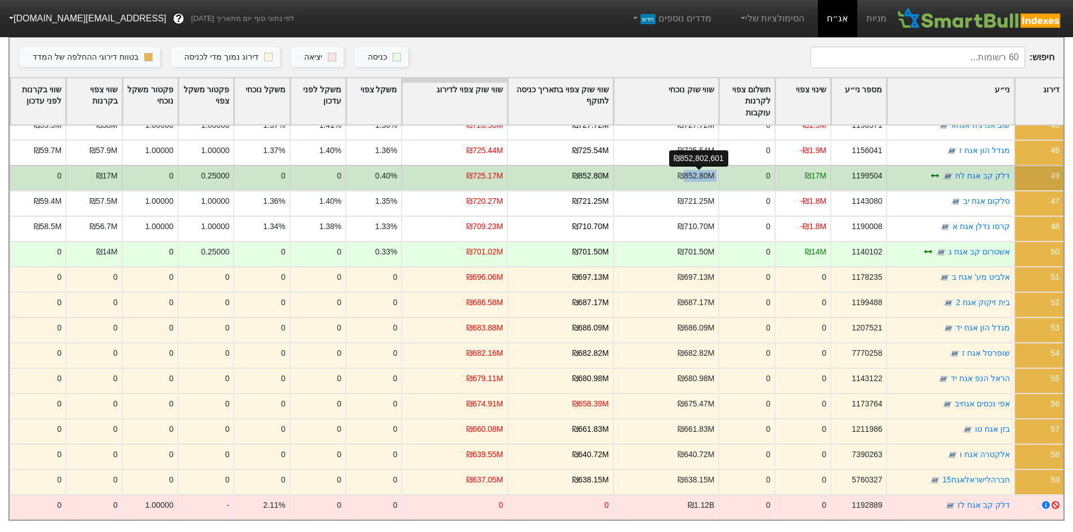 The width and height of the screenshot is (1073, 532). I want to click on div: ₪1.12B, so click(701, 505).